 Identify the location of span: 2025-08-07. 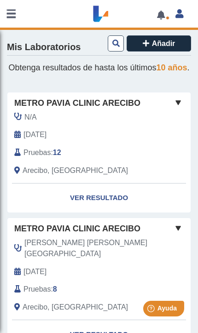
(35, 272).